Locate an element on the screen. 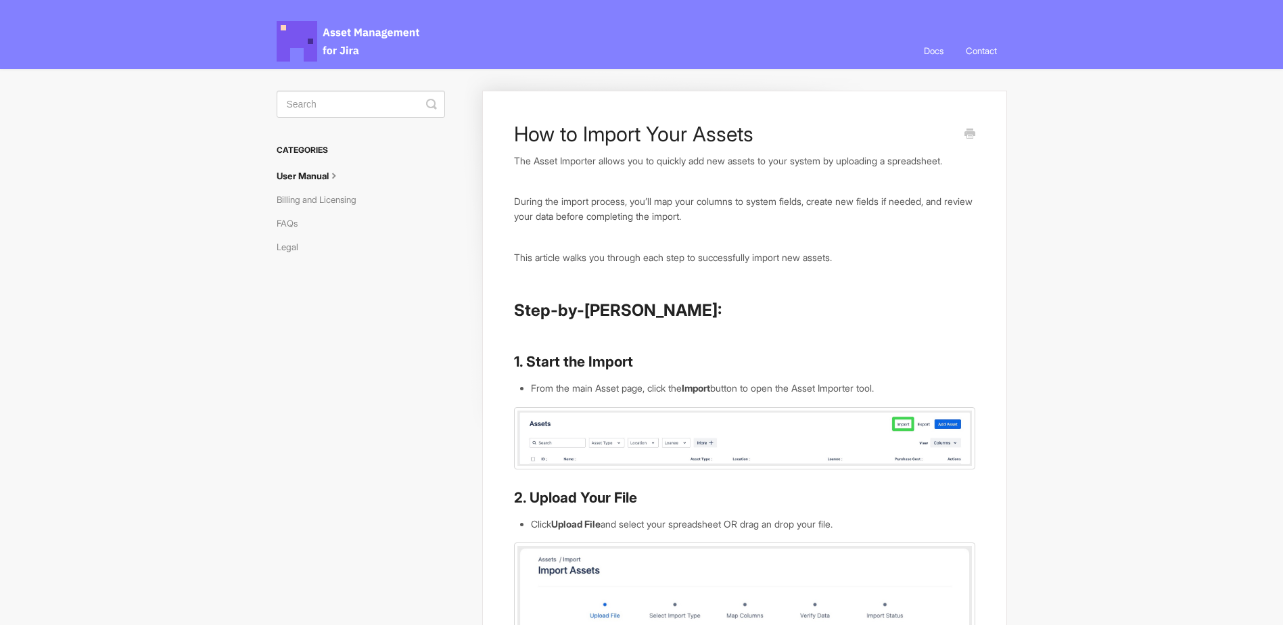 This screenshot has width=1283, height=625. p: The Asset Importer allows you to quickly add new assets to your system by uploading a spreadsheet. is located at coordinates (744, 161).